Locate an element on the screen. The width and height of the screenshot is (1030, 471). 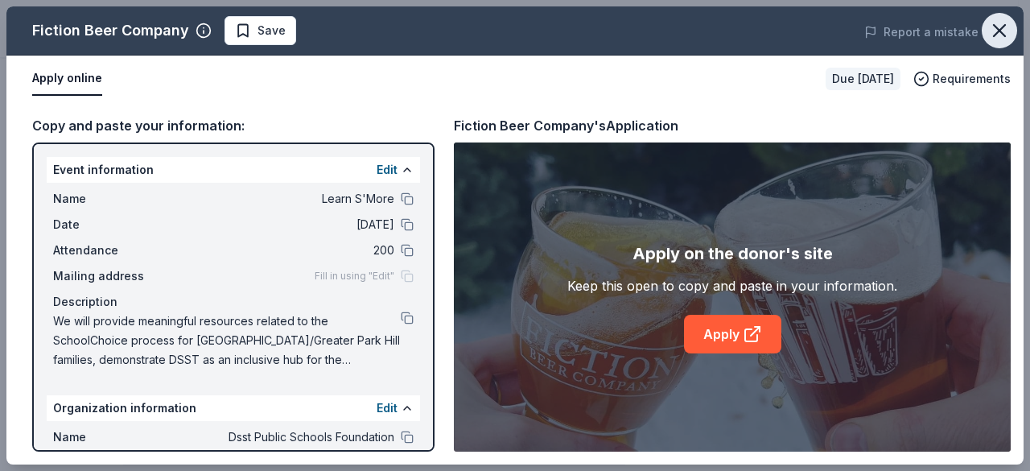
a: Apply is located at coordinates (732, 334).